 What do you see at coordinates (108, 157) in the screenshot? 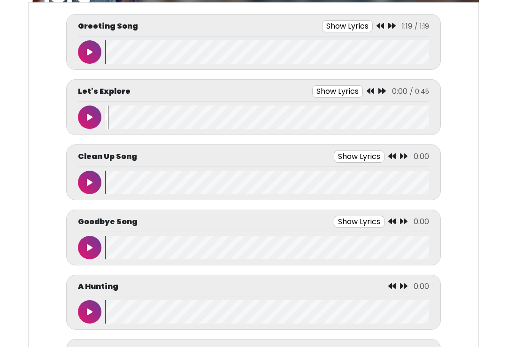
I see `p: Clean Up Song` at bounding box center [108, 157].